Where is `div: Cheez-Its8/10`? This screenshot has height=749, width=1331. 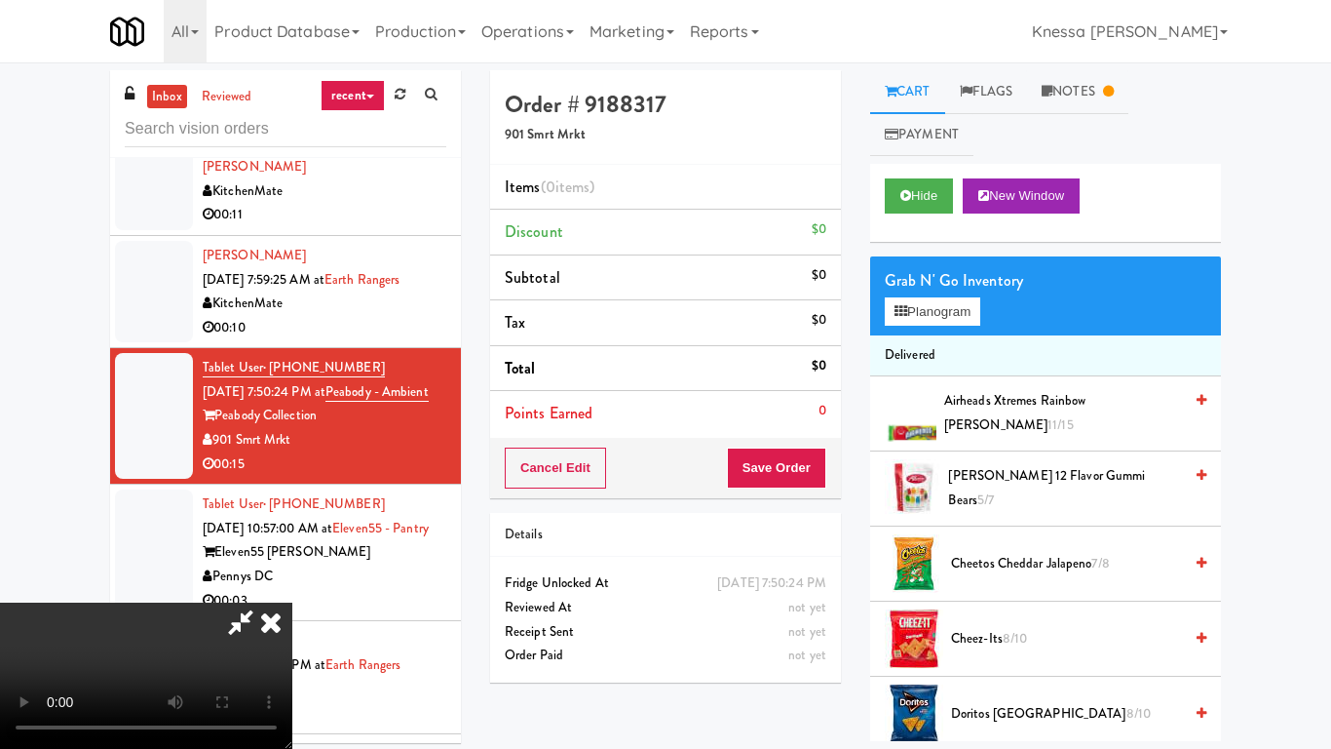 div: Cheez-Its8/10 is located at coordinates (1075, 638).